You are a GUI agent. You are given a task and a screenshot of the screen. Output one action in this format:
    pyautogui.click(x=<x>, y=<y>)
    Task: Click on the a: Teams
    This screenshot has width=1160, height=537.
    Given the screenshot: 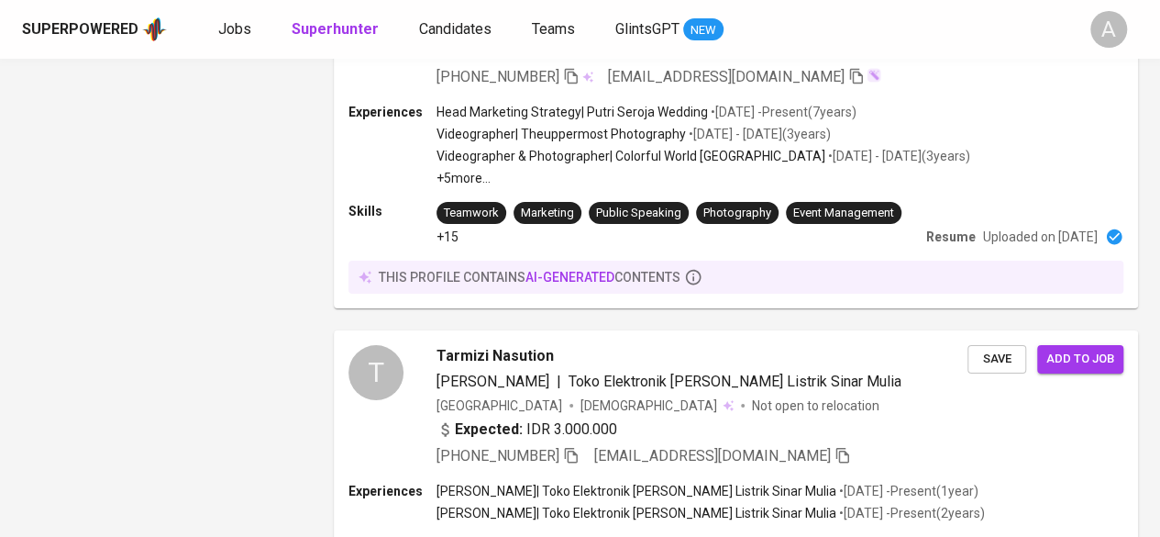 What is the action you would take?
    pyautogui.click(x=555, y=29)
    